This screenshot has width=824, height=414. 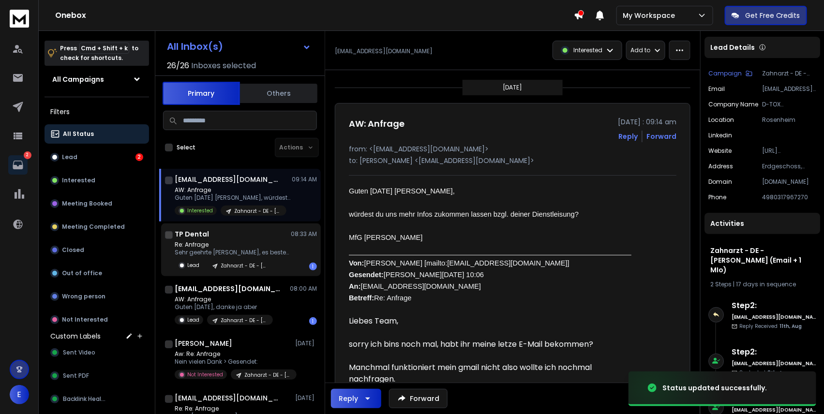 I want to click on p: Re: Re: Anfrage, so click(x=233, y=409).